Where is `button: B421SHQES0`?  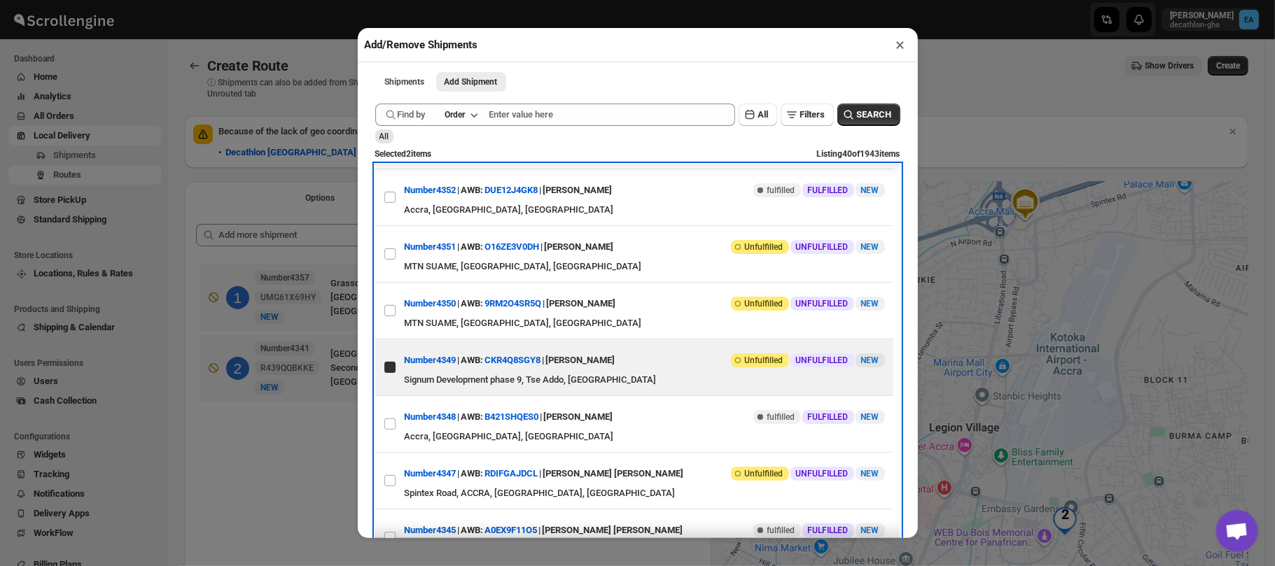
button: B421SHQES0 is located at coordinates (512, 416).